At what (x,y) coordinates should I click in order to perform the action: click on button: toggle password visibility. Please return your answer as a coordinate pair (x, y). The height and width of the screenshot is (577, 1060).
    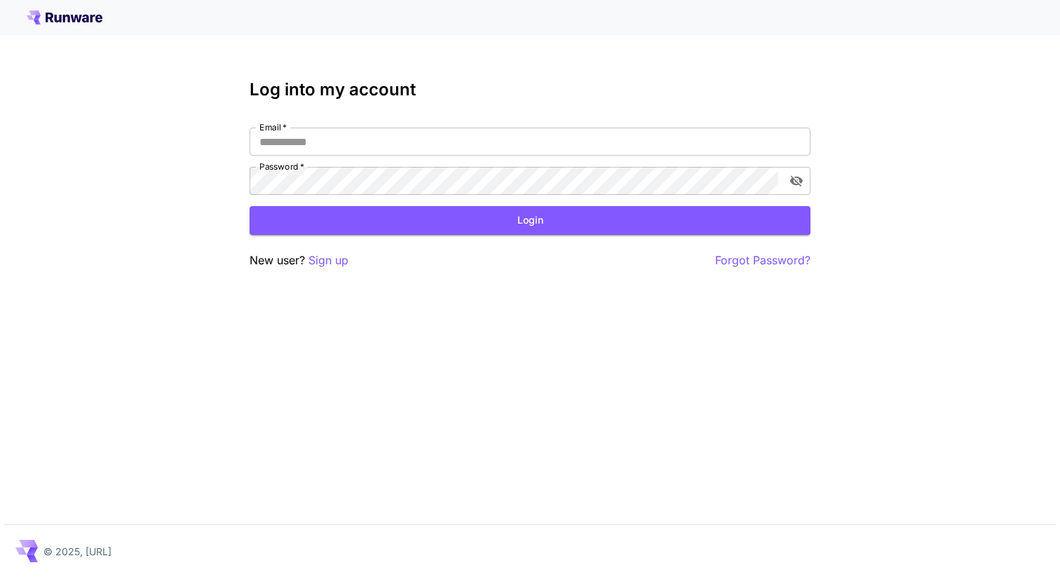
    Looking at the image, I should click on (797, 181).